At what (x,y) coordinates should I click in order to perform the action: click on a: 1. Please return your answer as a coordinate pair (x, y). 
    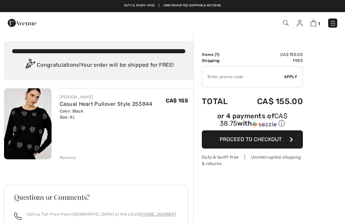
    Looking at the image, I should click on (315, 23).